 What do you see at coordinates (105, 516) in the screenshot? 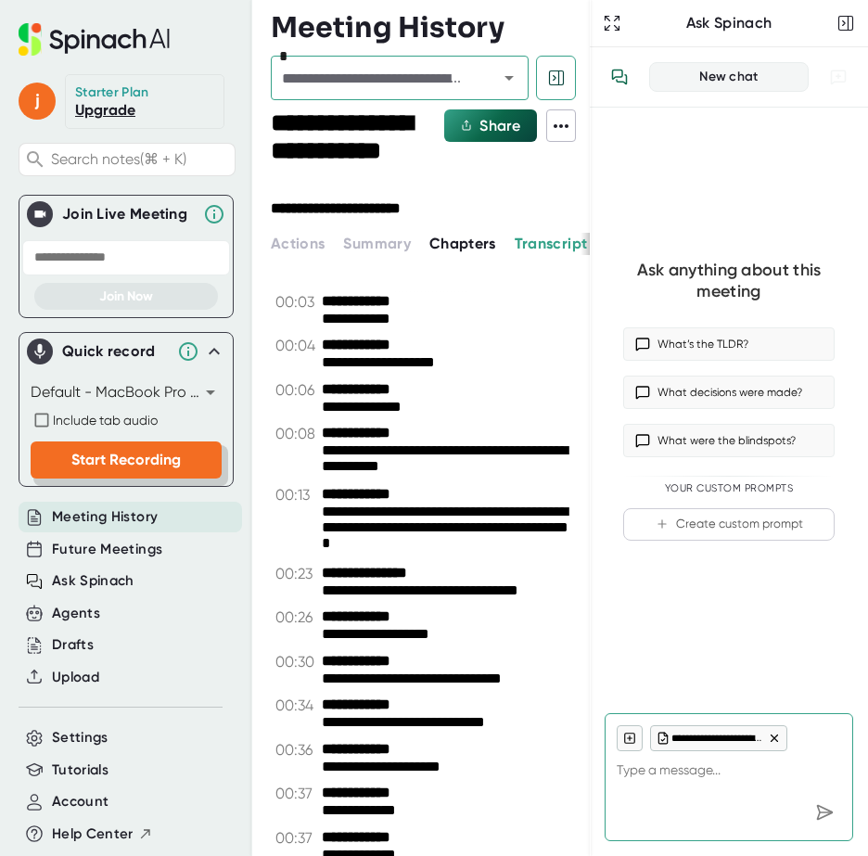
I see `span: Meeting History` at bounding box center [105, 516].